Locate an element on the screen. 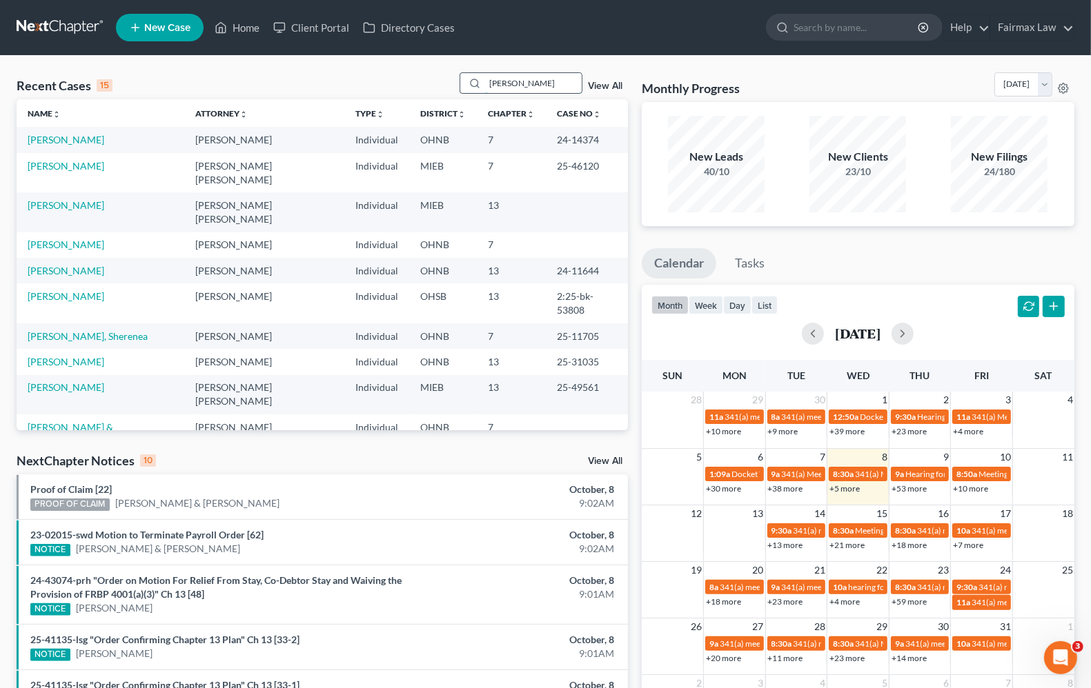  span: 8a is located at coordinates (713, 587).